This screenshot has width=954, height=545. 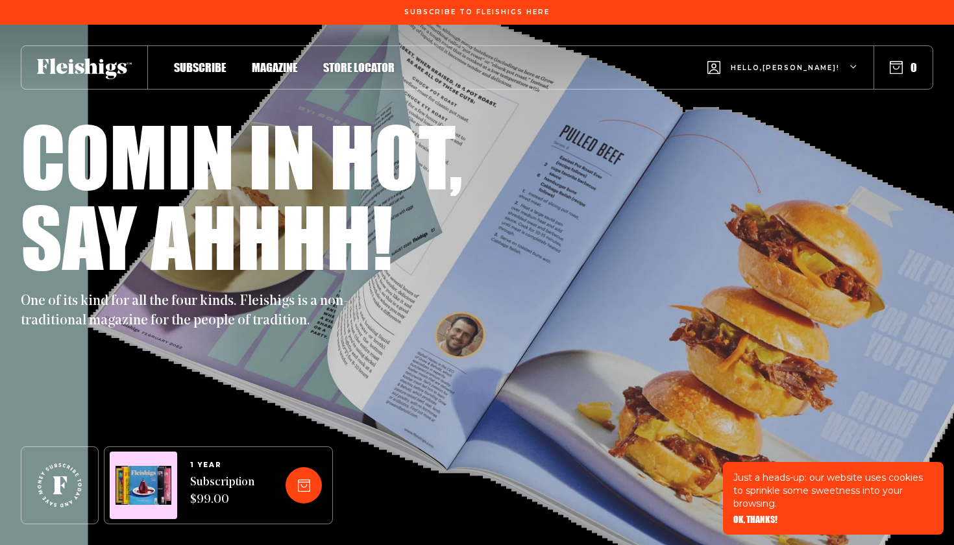 I want to click on button: OK, THANKS!, so click(x=755, y=520).